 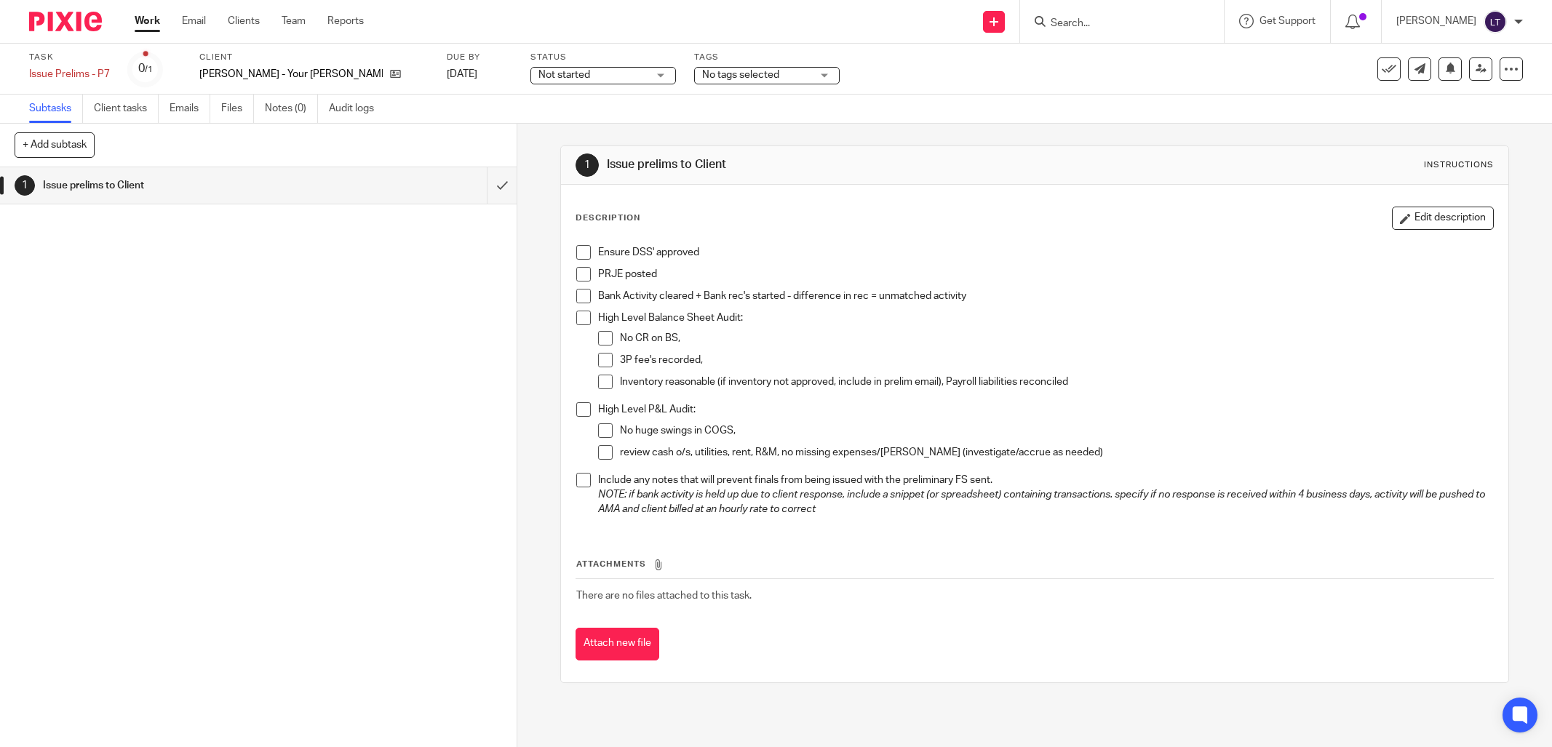 I want to click on a: Email, so click(x=193, y=21).